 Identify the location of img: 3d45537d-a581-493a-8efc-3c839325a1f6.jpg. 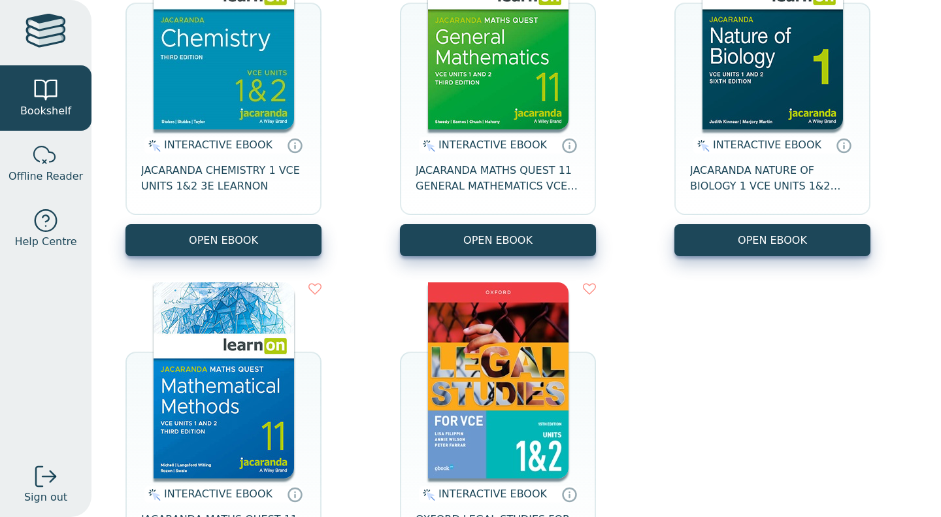
(224, 380).